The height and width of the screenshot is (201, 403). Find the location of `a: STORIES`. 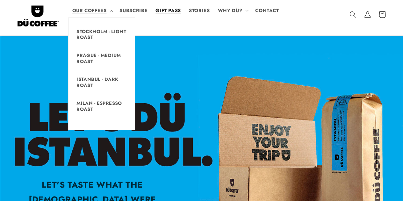

a: STORIES is located at coordinates (199, 11).